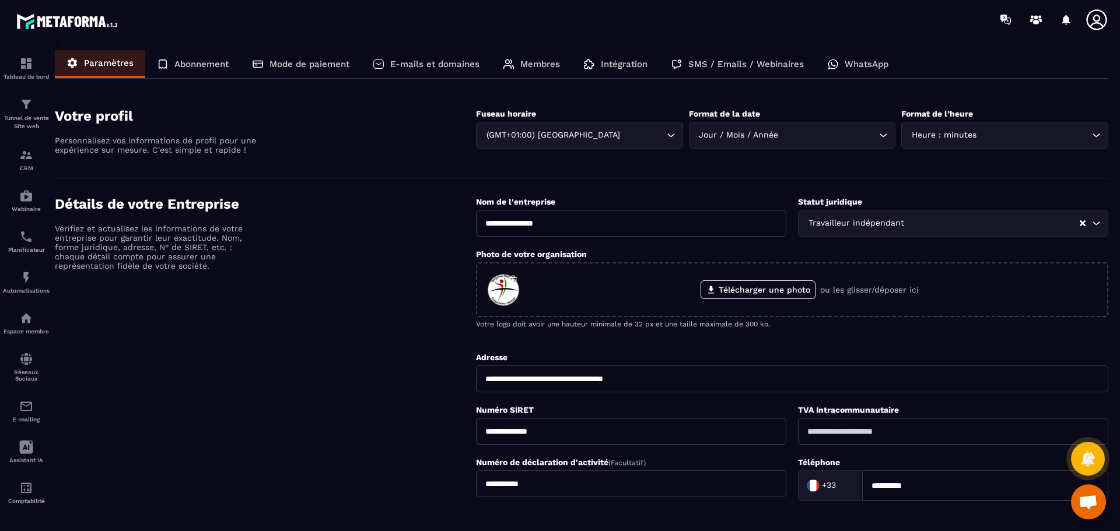  What do you see at coordinates (944, 135) in the screenshot?
I see `span: Heure : minutes` at bounding box center [944, 135].